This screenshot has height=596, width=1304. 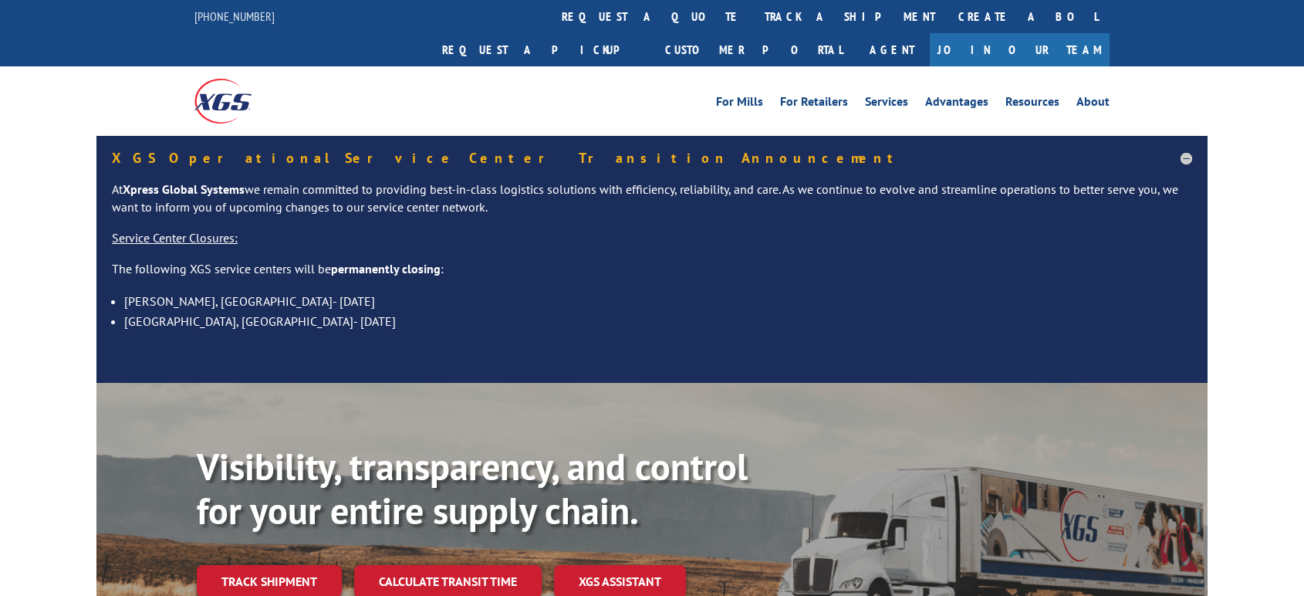 I want to click on a: For Mills, so click(x=739, y=104).